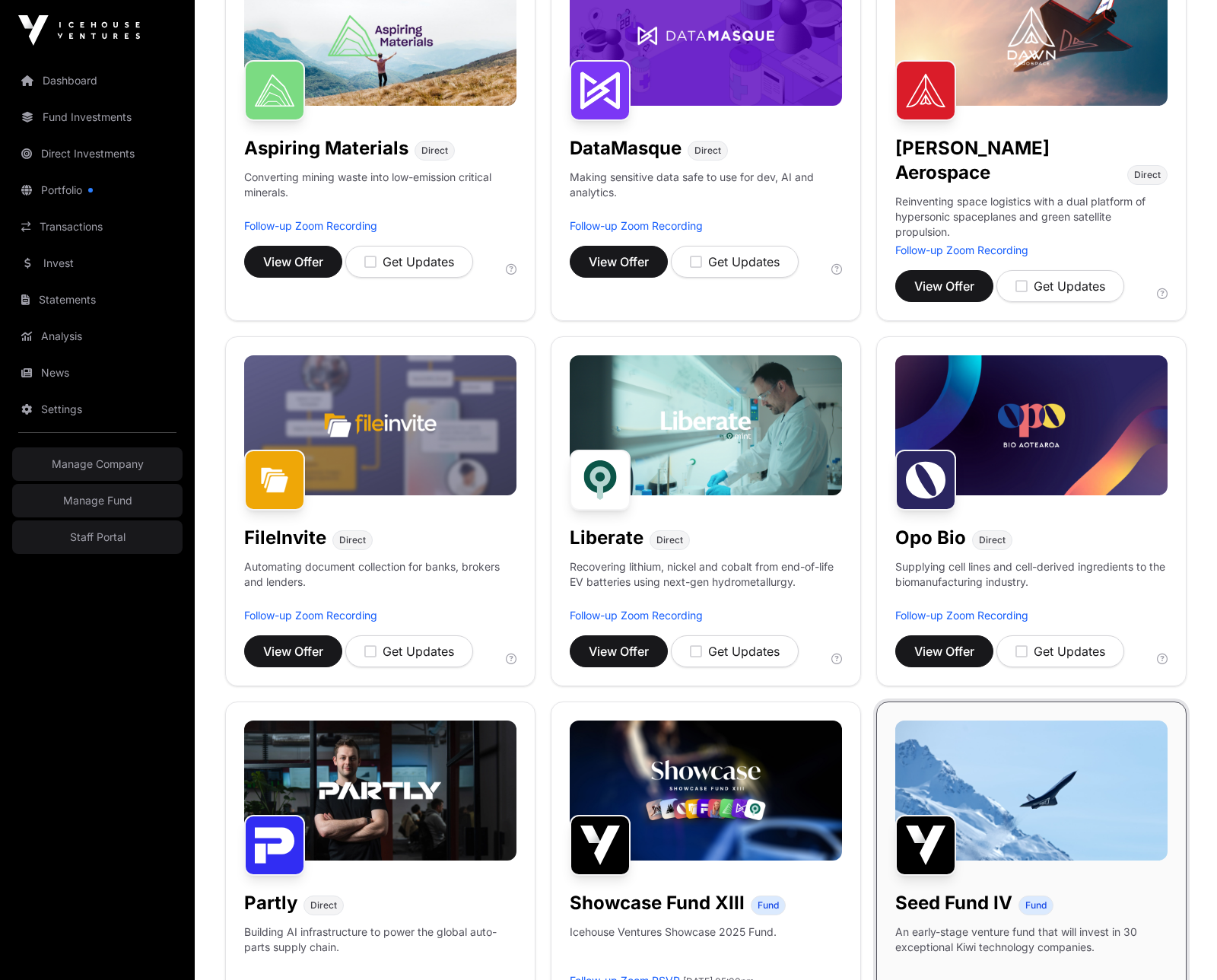 The width and height of the screenshot is (1217, 980). Describe the element at coordinates (97, 464) in the screenshot. I see `a: Manage Company` at that location.